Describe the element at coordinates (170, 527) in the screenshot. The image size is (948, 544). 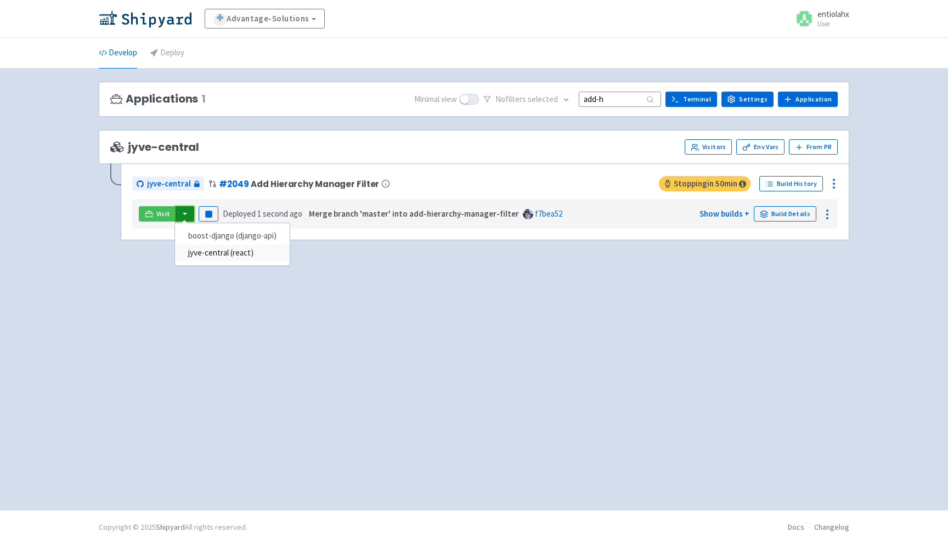
I see `a: Shipyard` at that location.